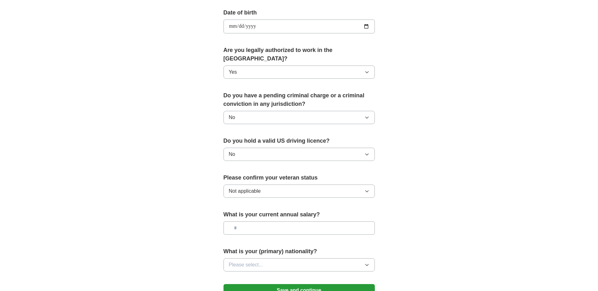 The image size is (598, 291). I want to click on label: Do you have a pending criminal charge or a criminal conviction in any jurisdiction?, so click(299, 100).